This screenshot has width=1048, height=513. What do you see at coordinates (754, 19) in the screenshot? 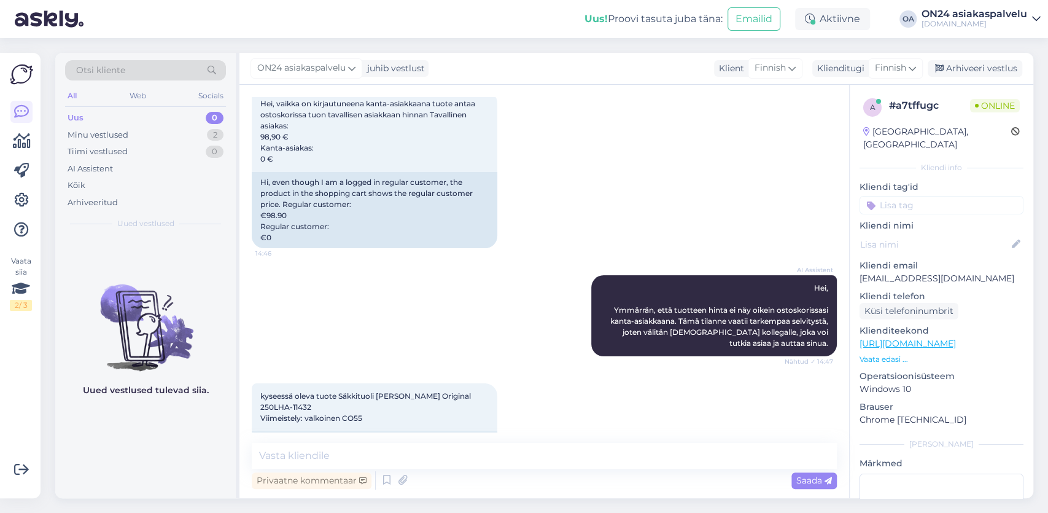
I see `button: Emailid` at bounding box center [754, 19].